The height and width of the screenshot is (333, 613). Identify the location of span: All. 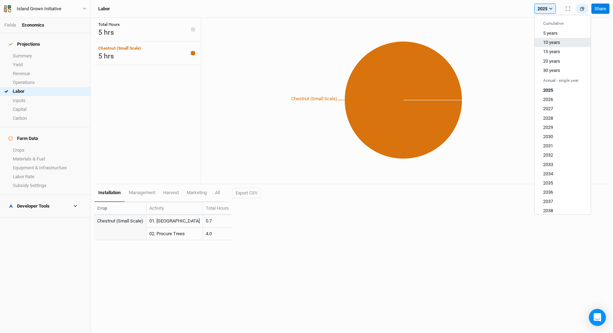
(217, 193).